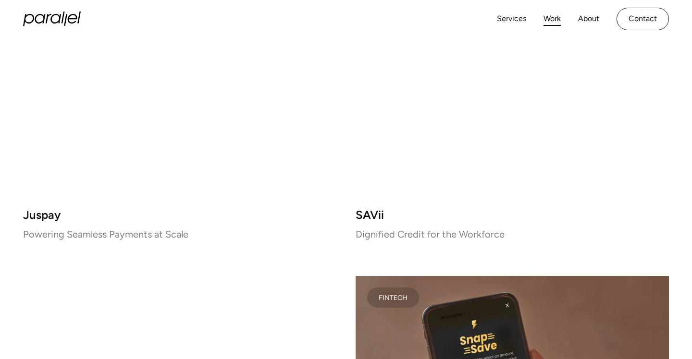 The width and height of the screenshot is (692, 359). I want to click on p: Powering Seamless Payments at Scale, so click(180, 235).